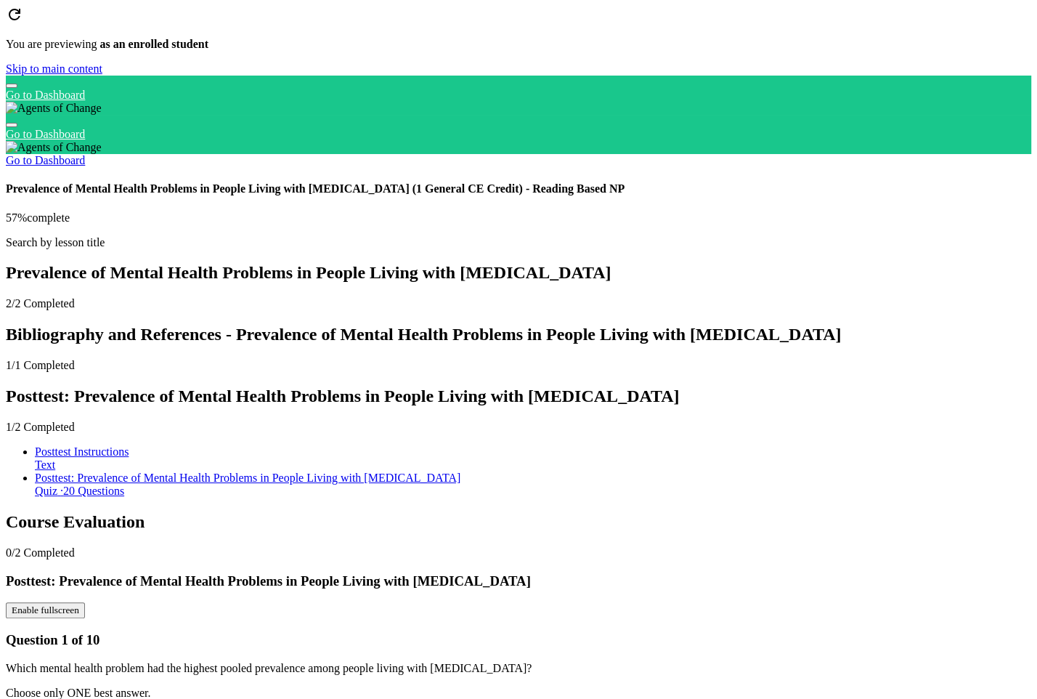 Image resolution: width=1037 pixels, height=699 pixels. Describe the element at coordinates (533, 458) in the screenshot. I see `div: Posttest Instructions` at that location.